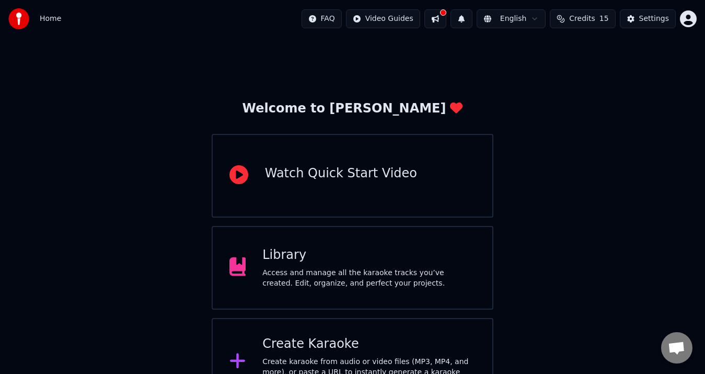 The height and width of the screenshot is (374, 705). What do you see at coordinates (322, 19) in the screenshot?
I see `button: FAQ` at bounding box center [322, 19].